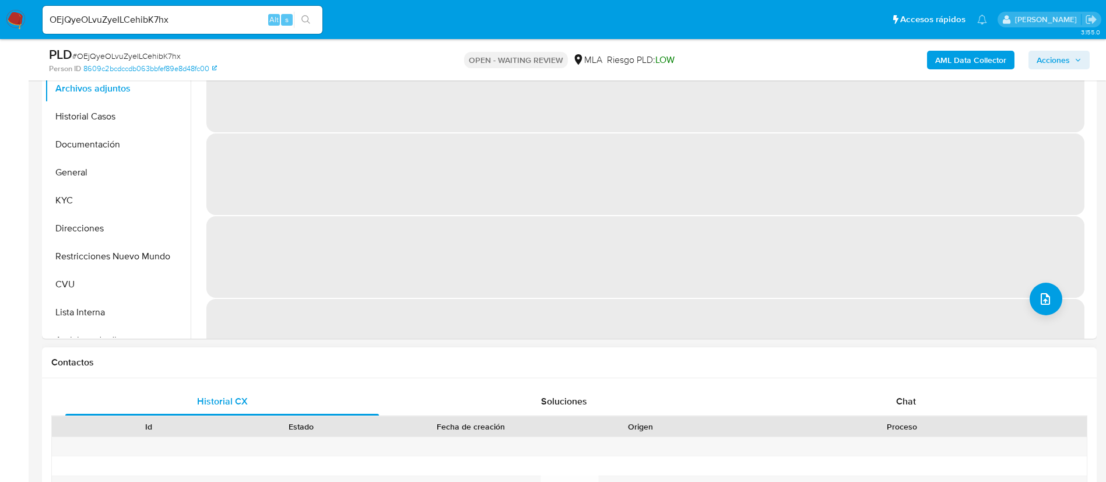 Image resolution: width=1106 pixels, height=482 pixels. Describe the element at coordinates (118, 284) in the screenshot. I see `button: CVU` at that location.